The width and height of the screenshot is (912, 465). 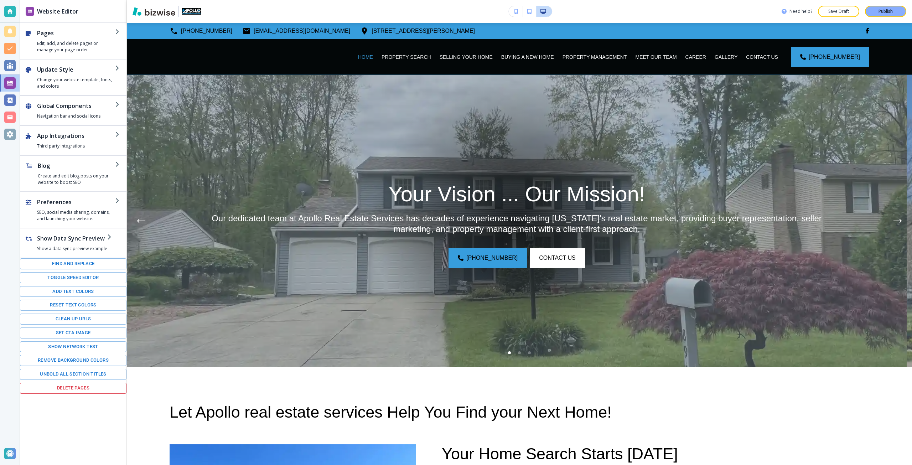 What do you see at coordinates (73, 278) in the screenshot?
I see `button: Toggle speed editor` at bounding box center [73, 278].